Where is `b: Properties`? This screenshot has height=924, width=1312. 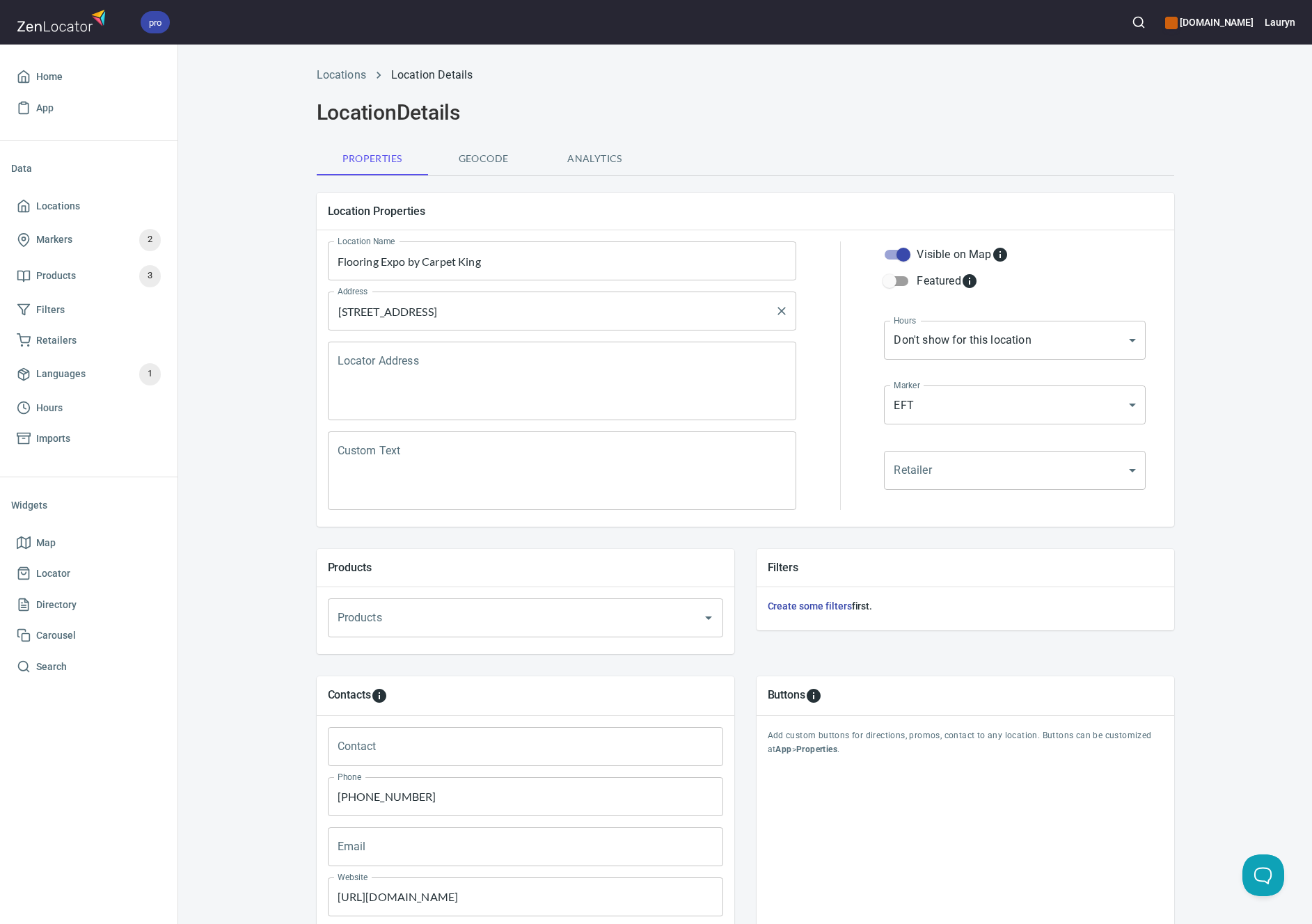 b: Properties is located at coordinates (816, 749).